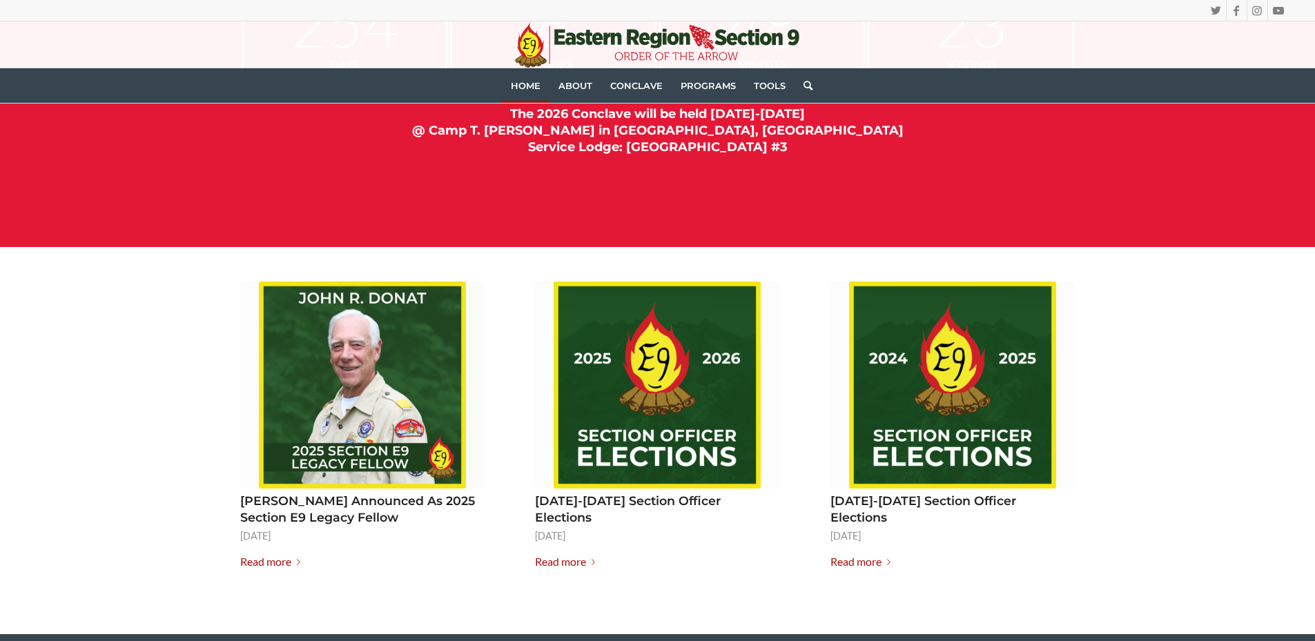  Describe the element at coordinates (636, 86) in the screenshot. I see `a: Conclave` at that location.